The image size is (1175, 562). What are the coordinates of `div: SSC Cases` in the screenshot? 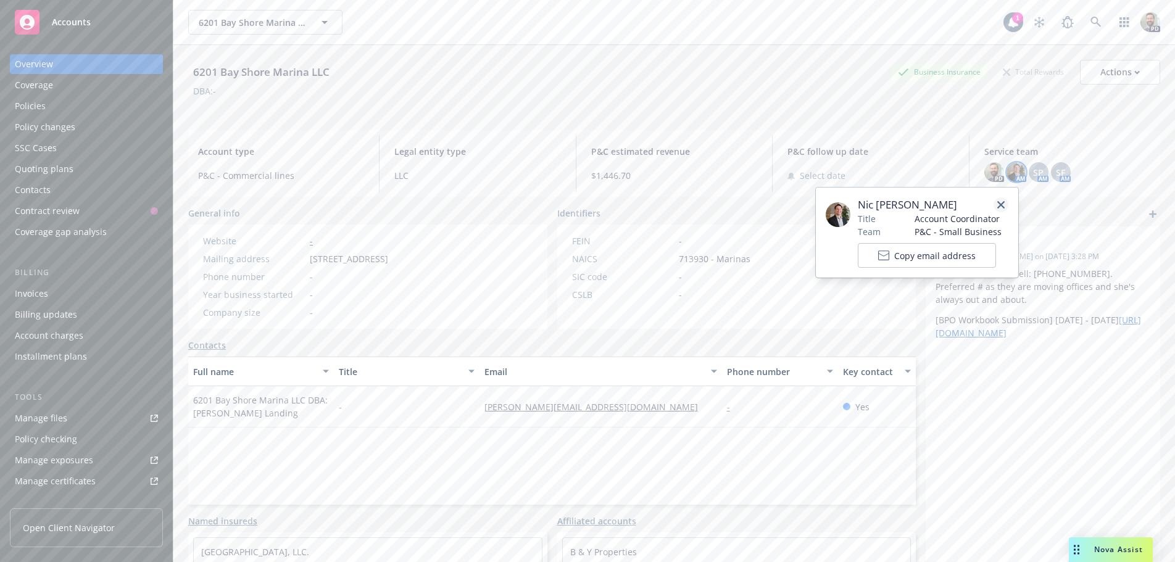 It's located at (36, 148).